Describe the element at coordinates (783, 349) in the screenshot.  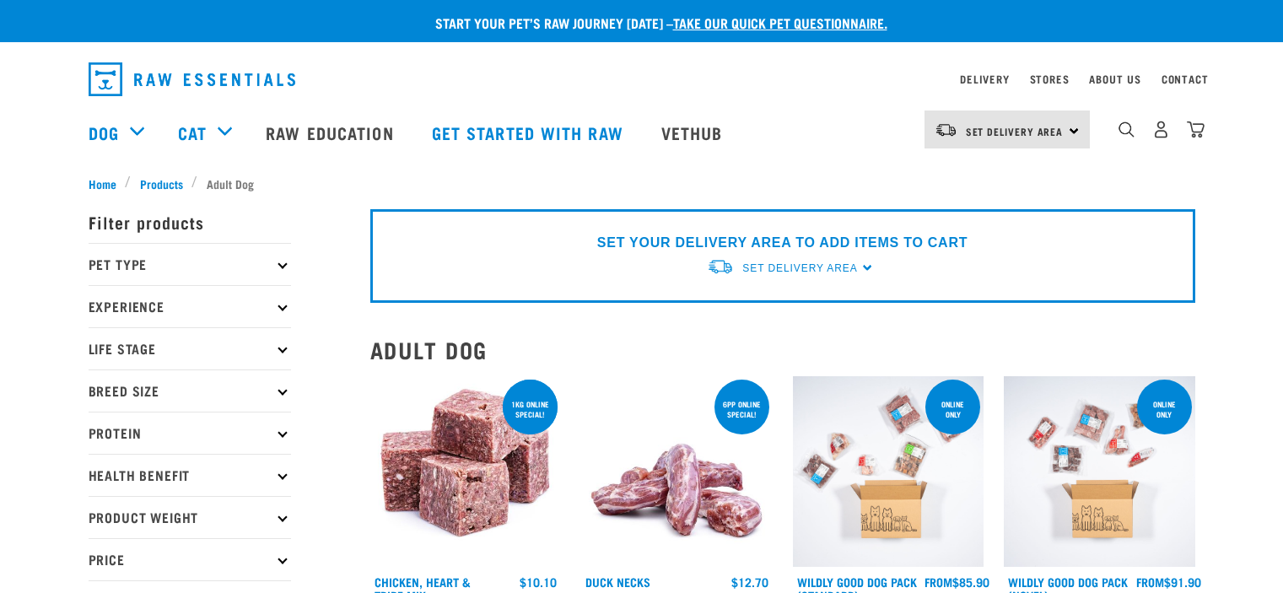
I see `h2: Adult Dog` at that location.